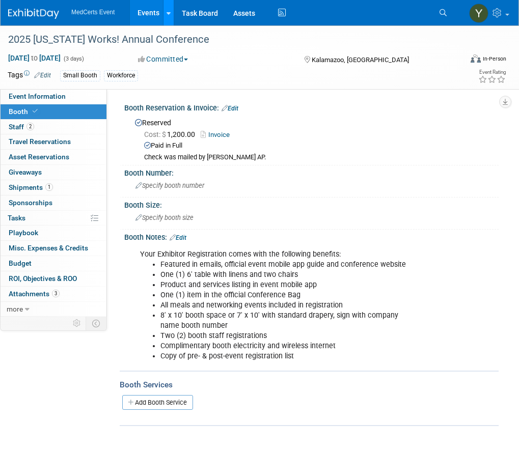 The height and width of the screenshot is (450, 519). Describe the element at coordinates (172, 134) in the screenshot. I see `span: 1,200.00` at that location.